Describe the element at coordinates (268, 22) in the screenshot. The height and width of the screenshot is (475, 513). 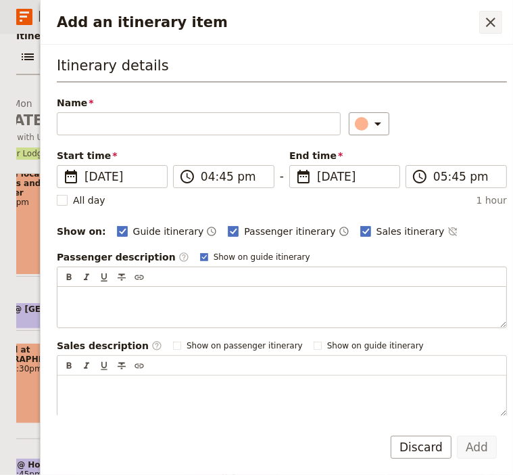
I see `h2: Add an itinerary item` at that location.